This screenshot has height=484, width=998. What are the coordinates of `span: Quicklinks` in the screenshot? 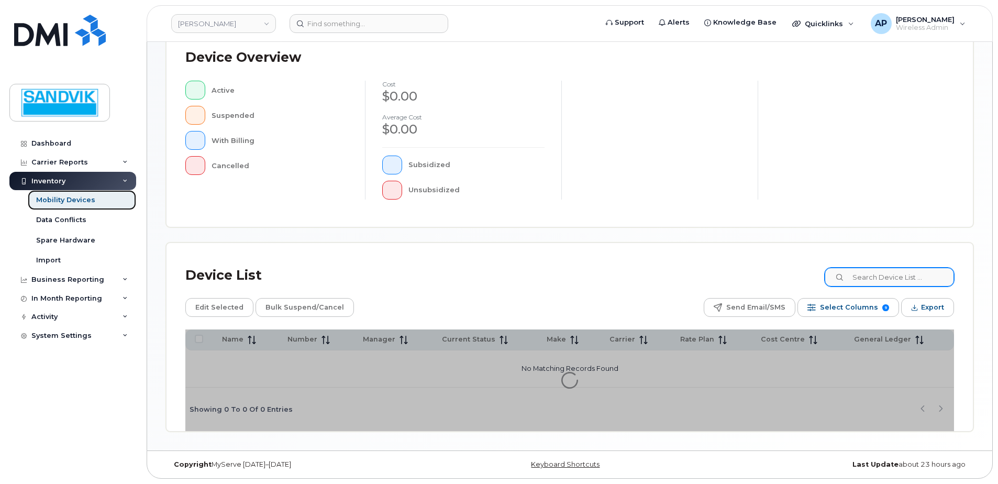 It's located at (824, 24).